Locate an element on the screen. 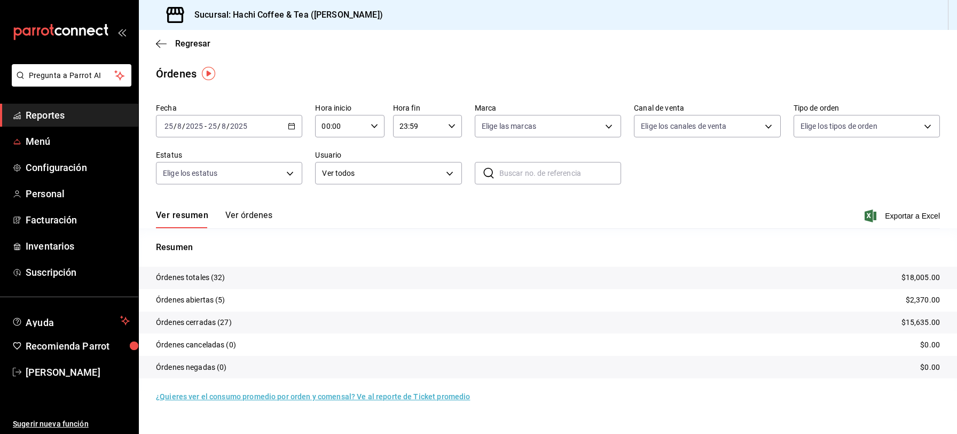  p: Órdenes totales (32) is located at coordinates (191, 277).